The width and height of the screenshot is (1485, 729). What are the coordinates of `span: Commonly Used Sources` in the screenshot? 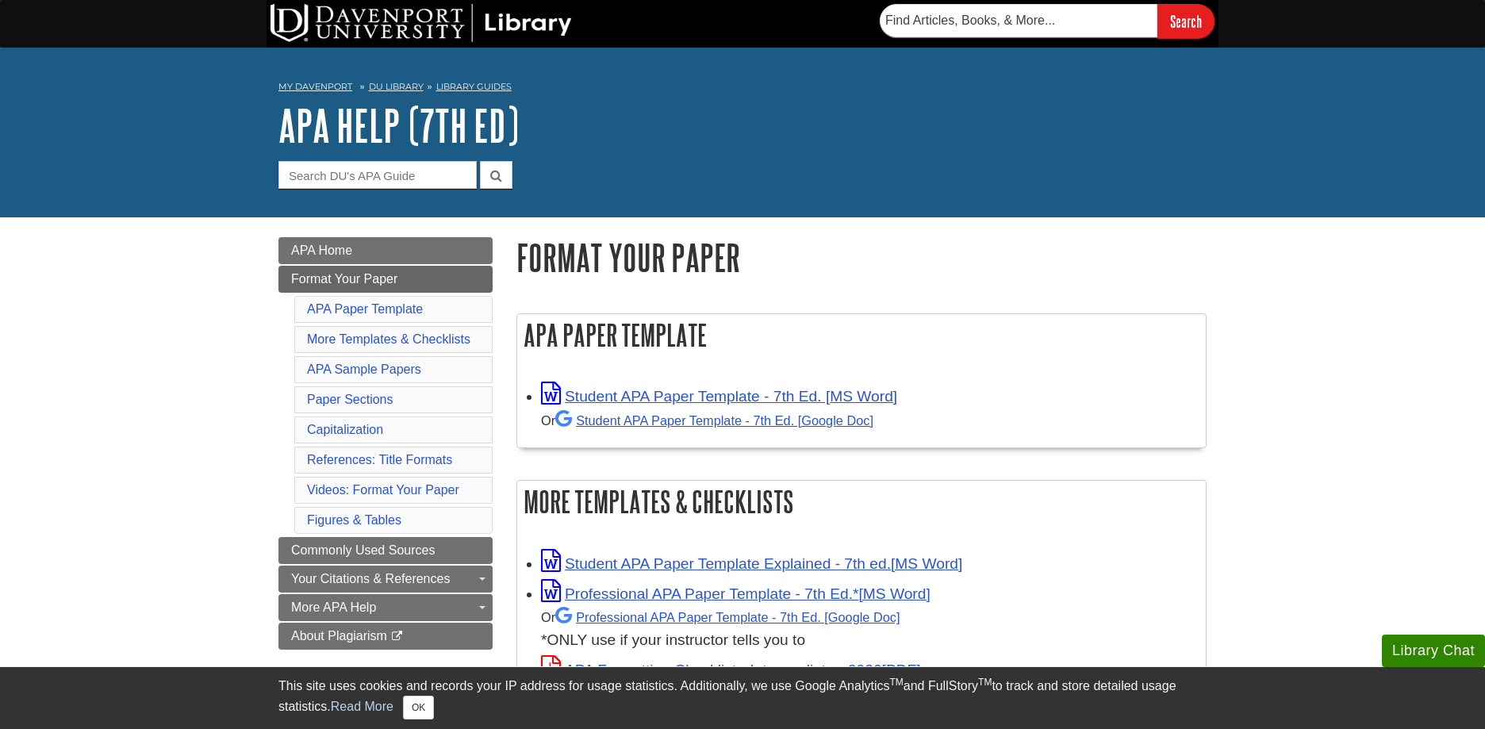 It's located at (363, 550).